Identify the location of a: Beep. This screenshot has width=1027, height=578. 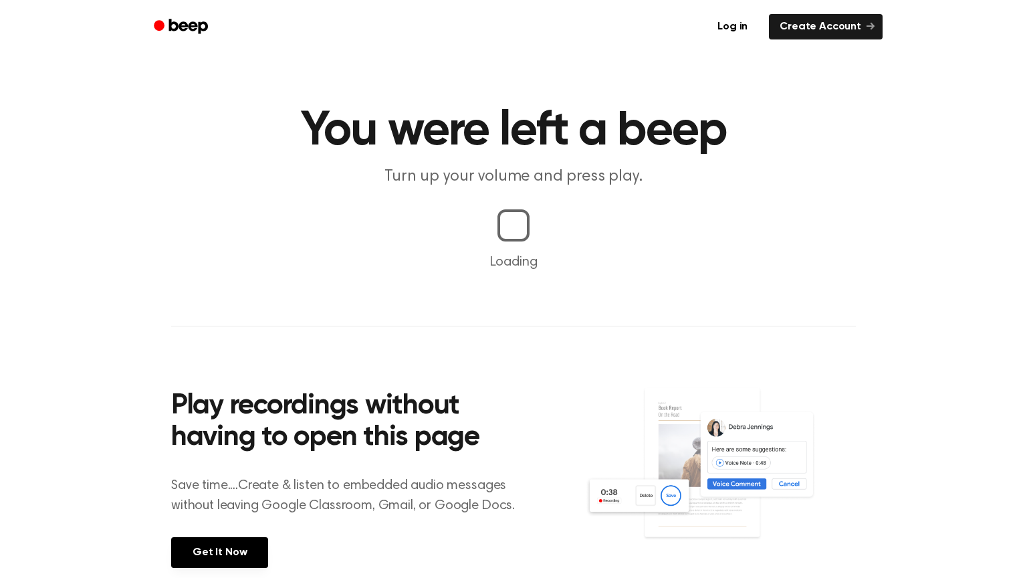
(182, 27).